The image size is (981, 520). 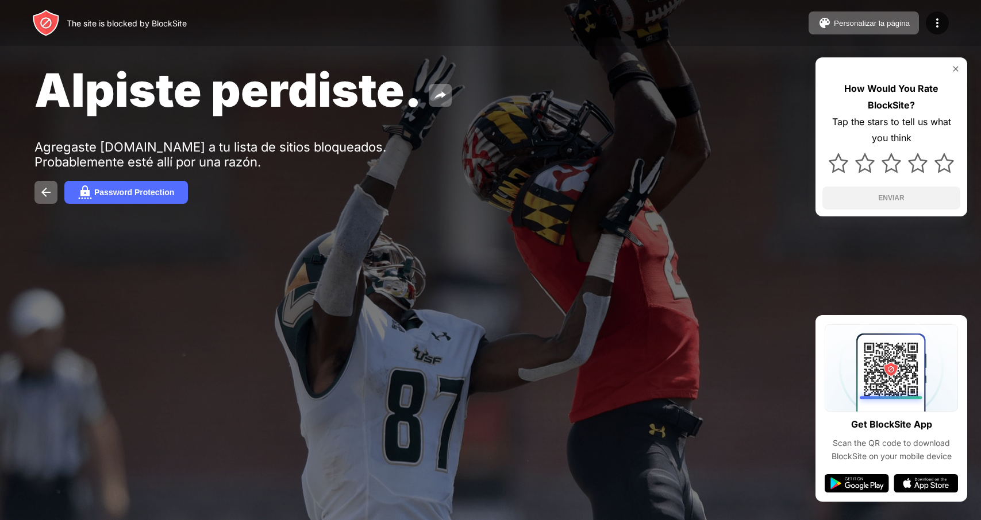 I want to click on div: Get BlockSite App, so click(x=891, y=425).